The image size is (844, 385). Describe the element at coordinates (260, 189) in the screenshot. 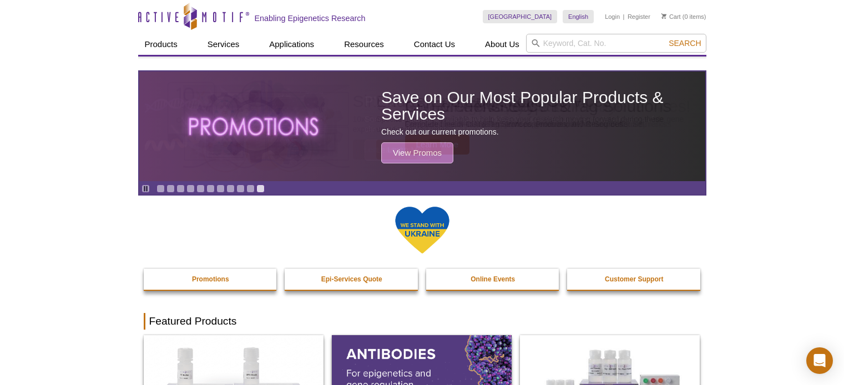

I see `a: Go to slide 11` at that location.